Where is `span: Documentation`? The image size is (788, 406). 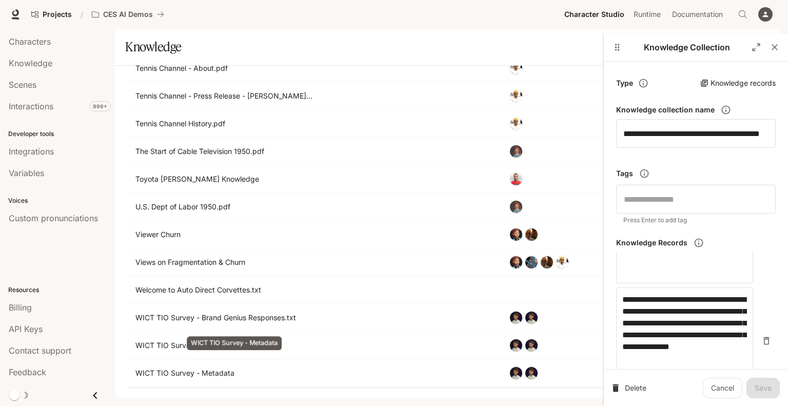
span: Documentation is located at coordinates (697, 14).